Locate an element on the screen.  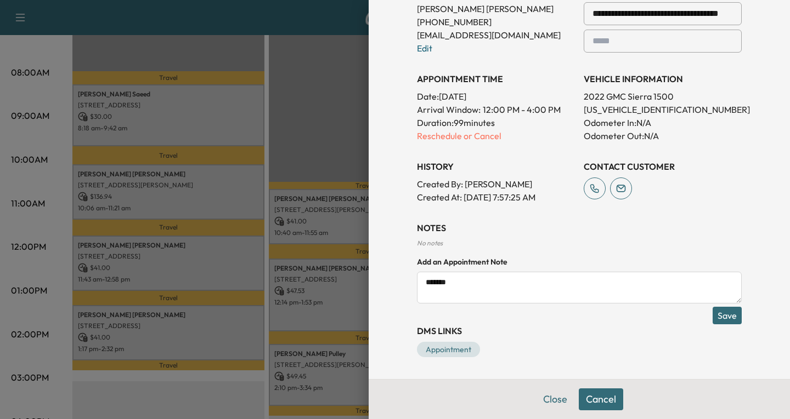
h3: History is located at coordinates (496, 167).